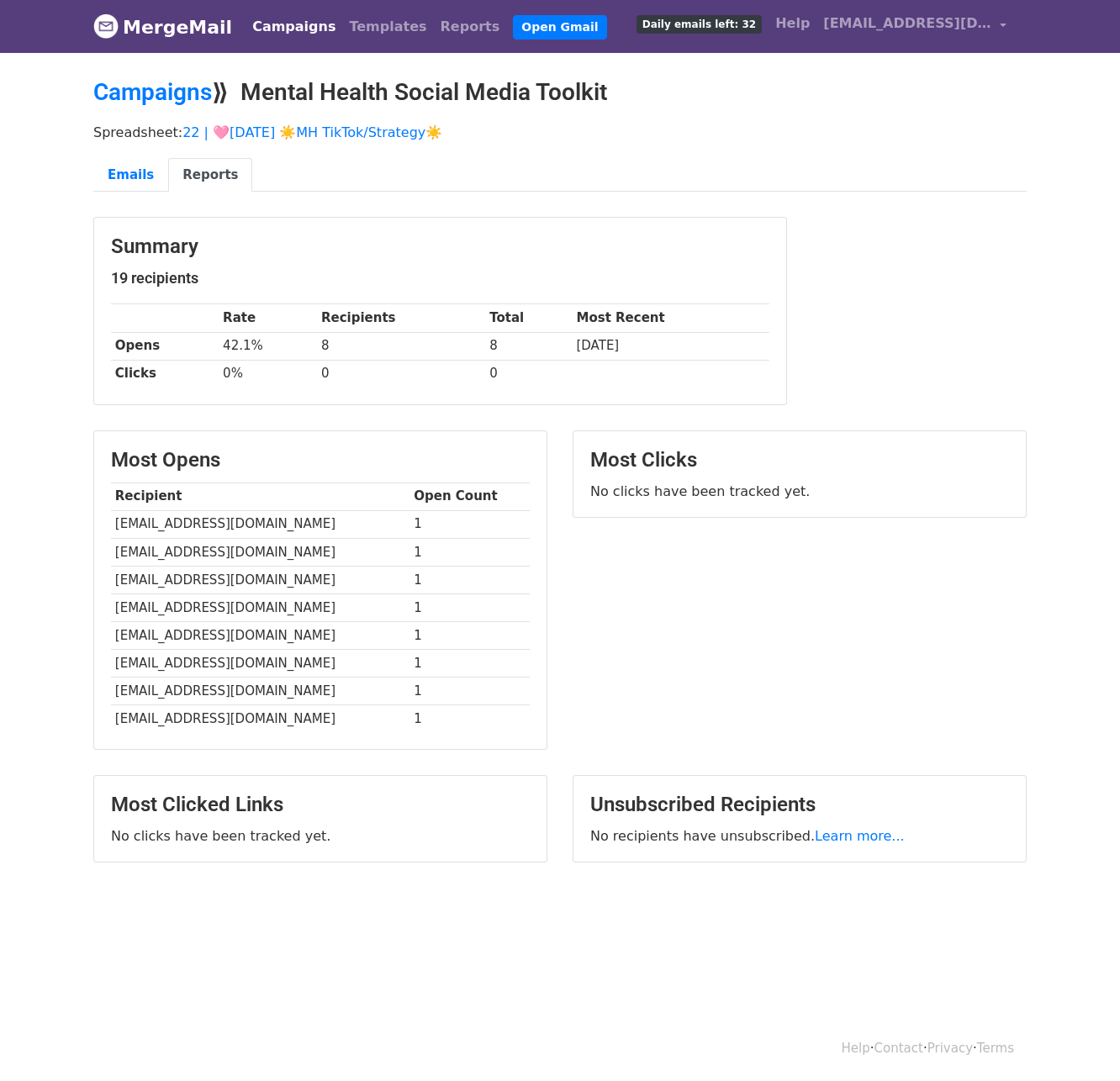  I want to click on h3: Most Clicks, so click(800, 460).